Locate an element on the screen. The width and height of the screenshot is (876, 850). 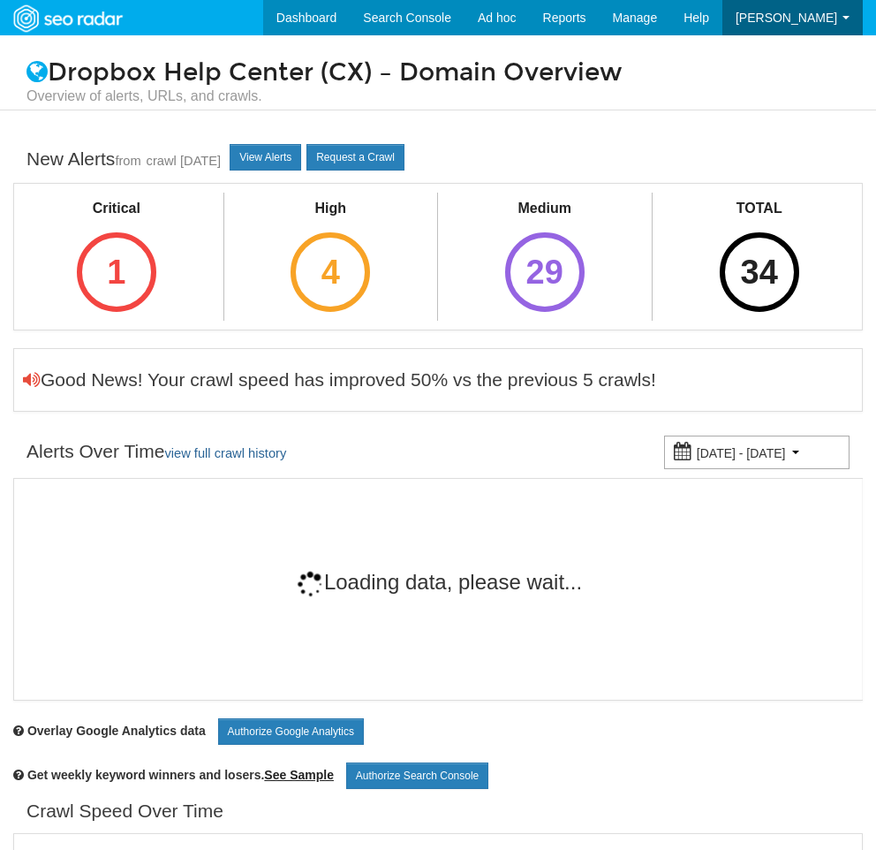
span: Manage is located at coordinates (635, 18).